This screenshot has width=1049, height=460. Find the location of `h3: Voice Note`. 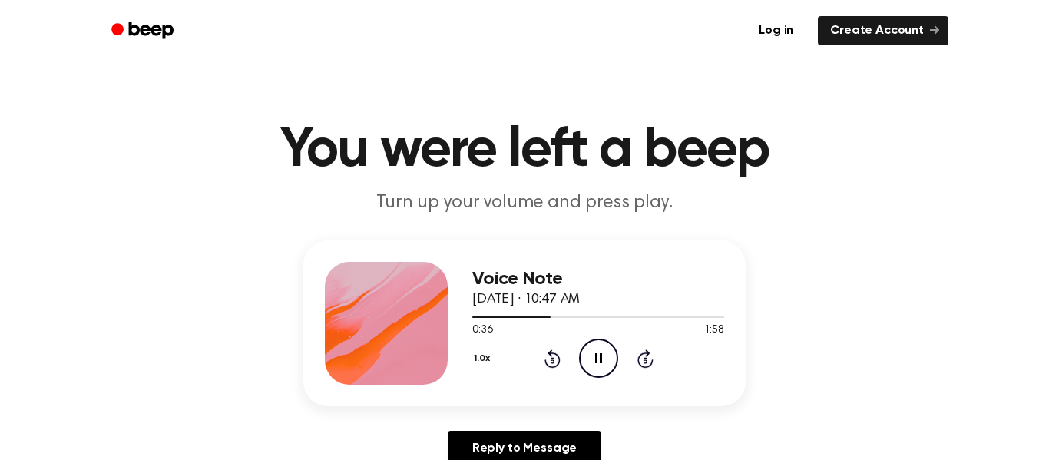

h3: Voice Note is located at coordinates (598, 279).